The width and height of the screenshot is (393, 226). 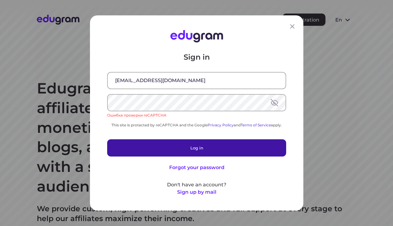 What do you see at coordinates (197, 36) in the screenshot?
I see `img: Edugram Logo` at bounding box center [197, 36].